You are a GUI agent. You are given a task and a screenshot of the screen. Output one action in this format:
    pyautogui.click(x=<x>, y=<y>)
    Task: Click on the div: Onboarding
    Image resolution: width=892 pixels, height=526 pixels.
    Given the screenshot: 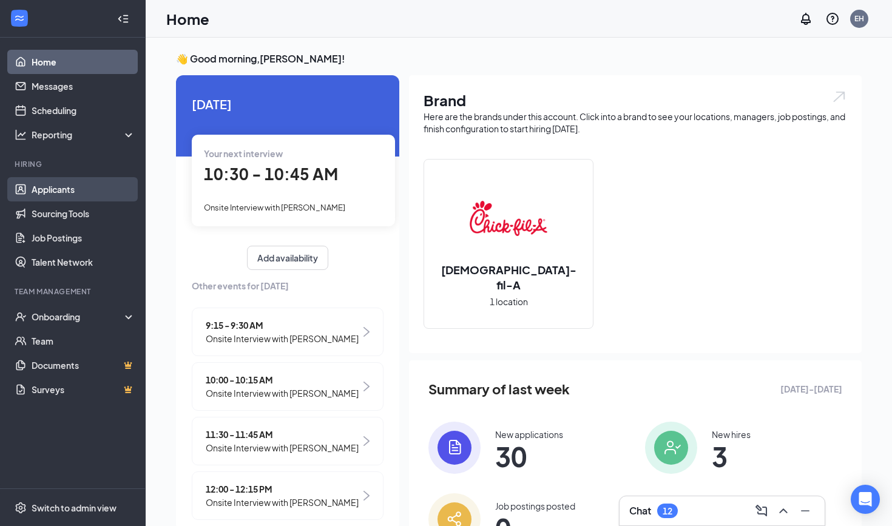 What is the action you would take?
    pyautogui.click(x=78, y=317)
    